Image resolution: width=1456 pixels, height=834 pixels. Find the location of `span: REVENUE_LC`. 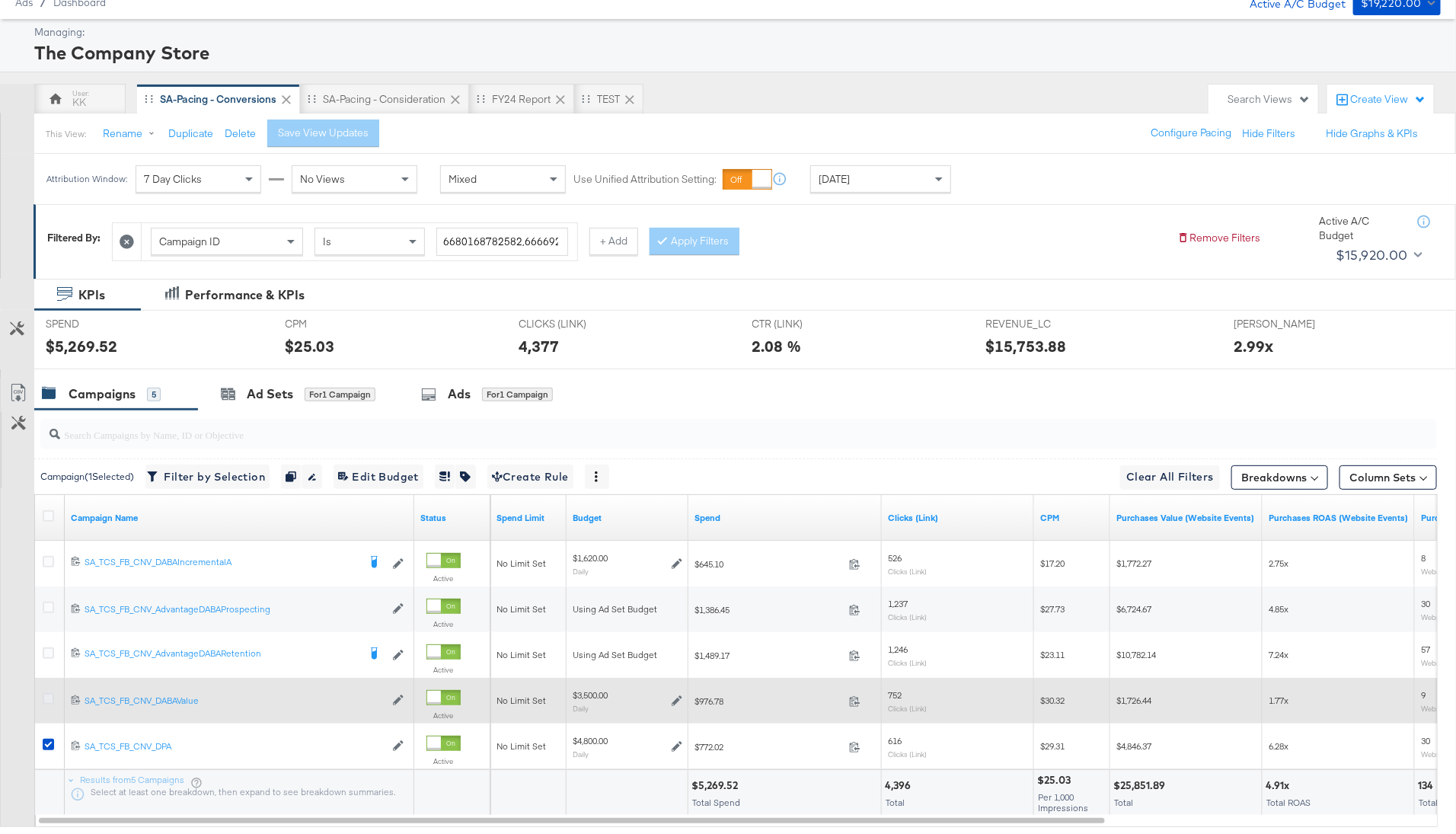

span: REVENUE_LC is located at coordinates (1043, 324).